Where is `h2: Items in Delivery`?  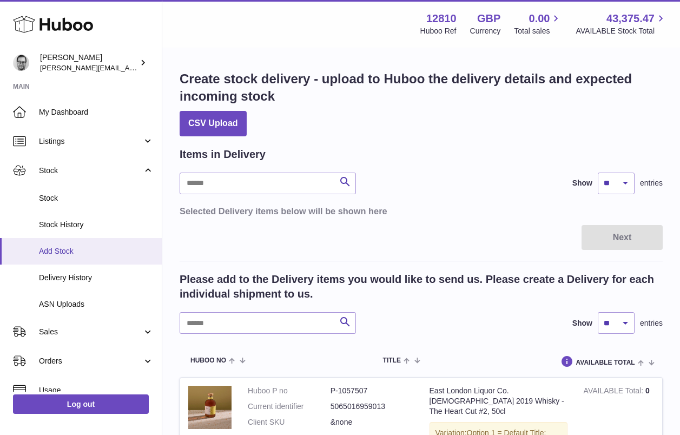 h2: Items in Delivery is located at coordinates (222, 154).